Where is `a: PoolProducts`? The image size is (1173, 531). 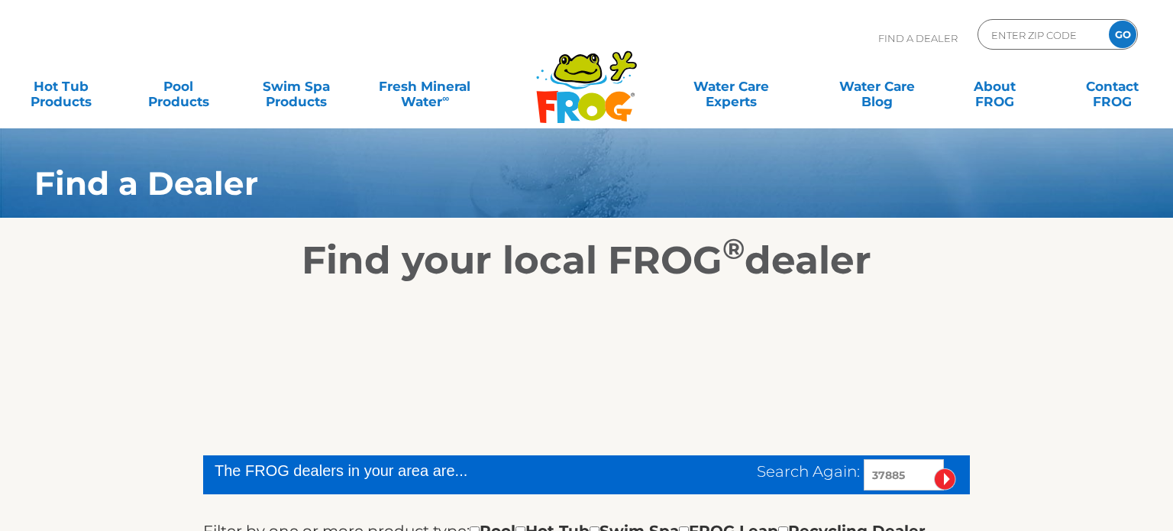
a: PoolProducts is located at coordinates (179, 86).